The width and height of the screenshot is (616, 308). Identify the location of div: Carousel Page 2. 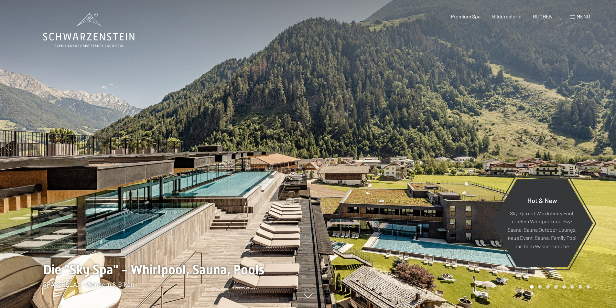
(539, 287).